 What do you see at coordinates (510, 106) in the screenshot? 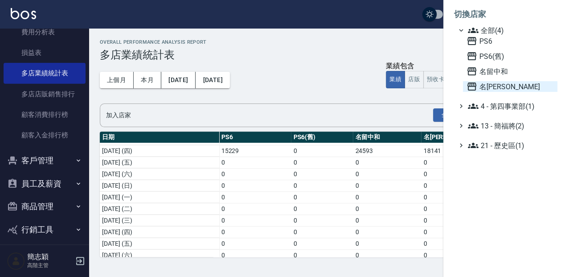
I see `span: 4 - 第四事業部(1)` at bounding box center [510, 106].